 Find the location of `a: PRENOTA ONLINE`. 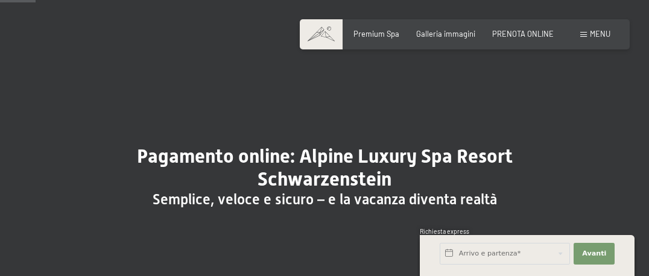

a: PRENOTA ONLINE is located at coordinates (523, 34).